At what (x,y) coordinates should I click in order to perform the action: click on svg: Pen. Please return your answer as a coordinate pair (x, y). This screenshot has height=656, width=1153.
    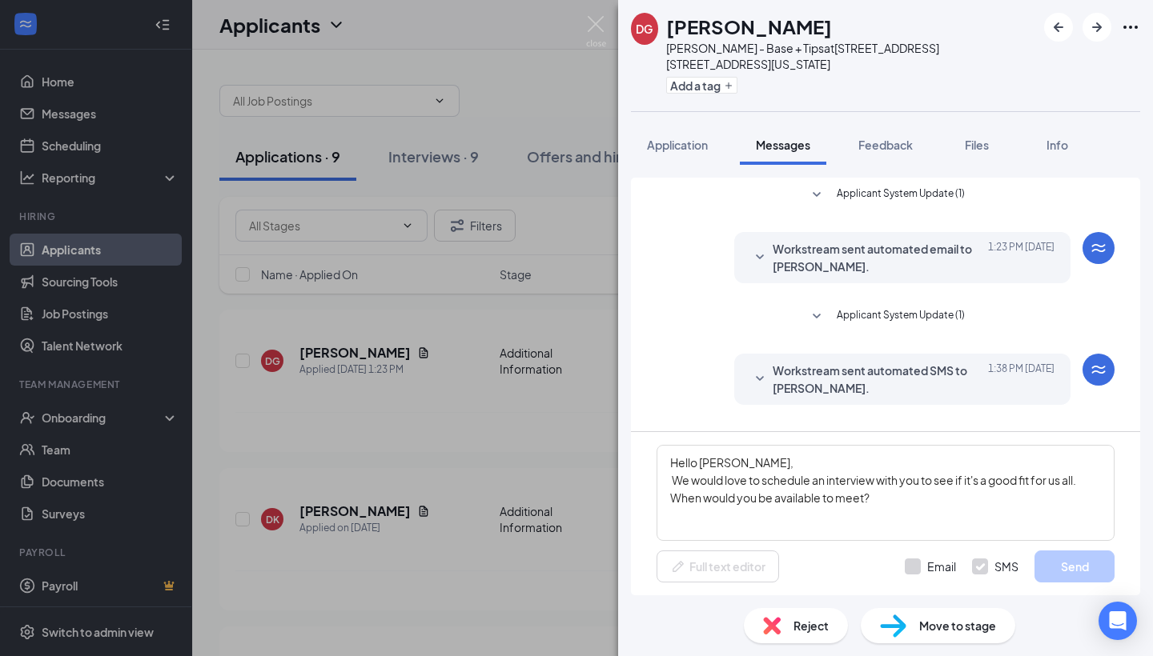
    Looking at the image, I should click on (678, 567).